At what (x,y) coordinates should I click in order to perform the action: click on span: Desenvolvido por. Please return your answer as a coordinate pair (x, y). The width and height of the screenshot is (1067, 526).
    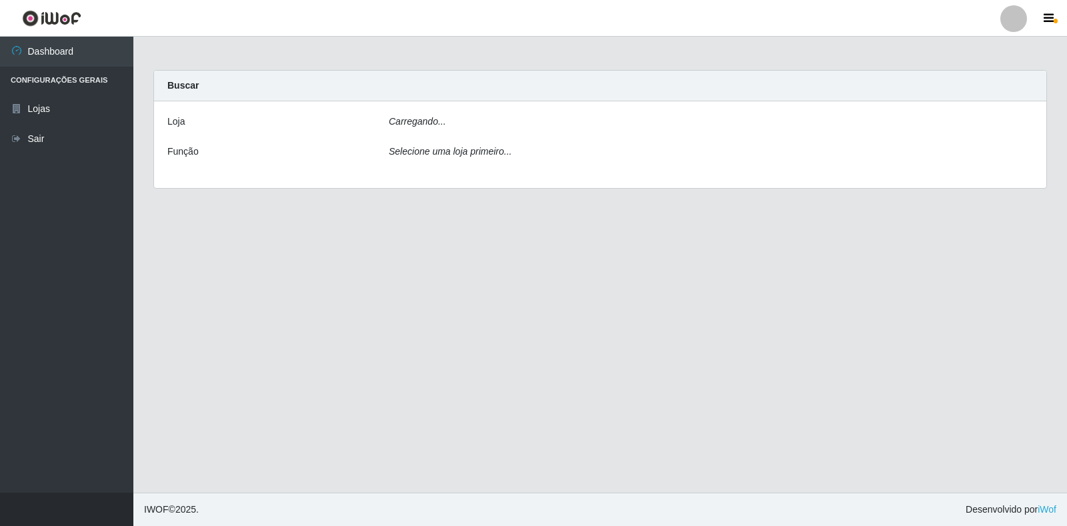
    Looking at the image, I should click on (1011, 509).